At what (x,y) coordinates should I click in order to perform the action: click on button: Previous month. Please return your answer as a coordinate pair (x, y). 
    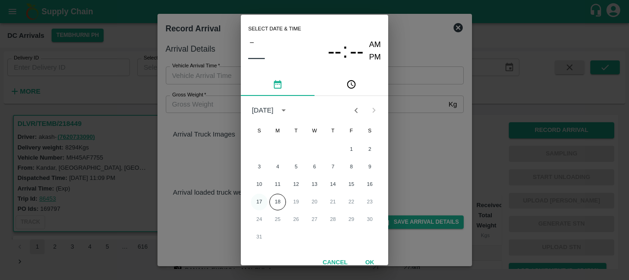
    Looking at the image, I should click on (356, 110).